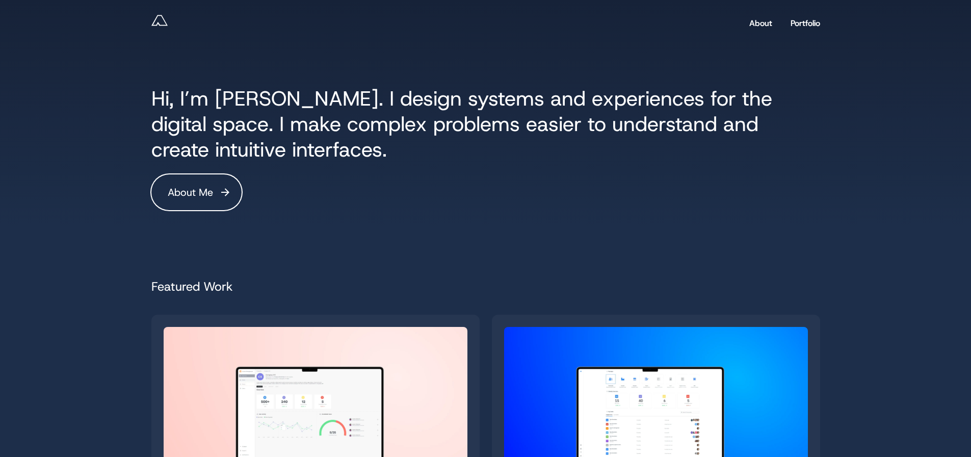  Describe the element at coordinates (196, 192) in the screenshot. I see `a: About Me` at that location.